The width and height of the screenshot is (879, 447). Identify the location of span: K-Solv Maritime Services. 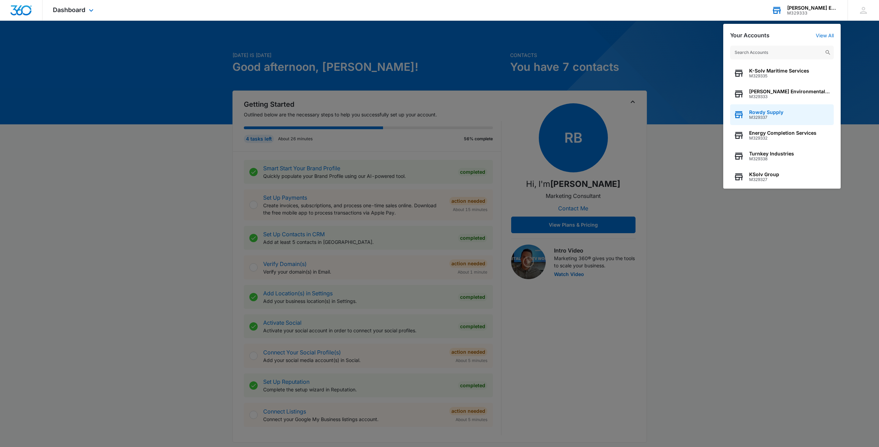
(779, 71).